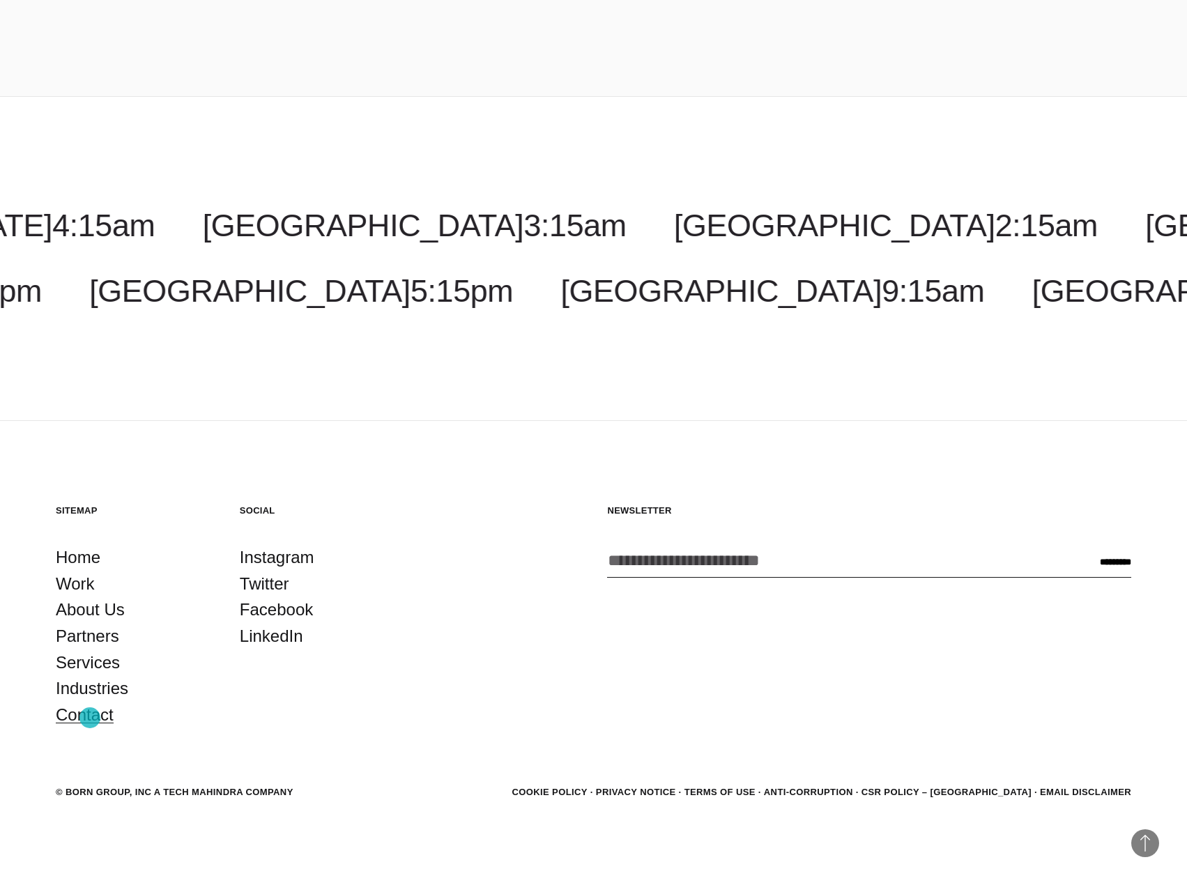 The image size is (1187, 885). What do you see at coordinates (84, 715) in the screenshot?
I see `a: Contact` at bounding box center [84, 715].